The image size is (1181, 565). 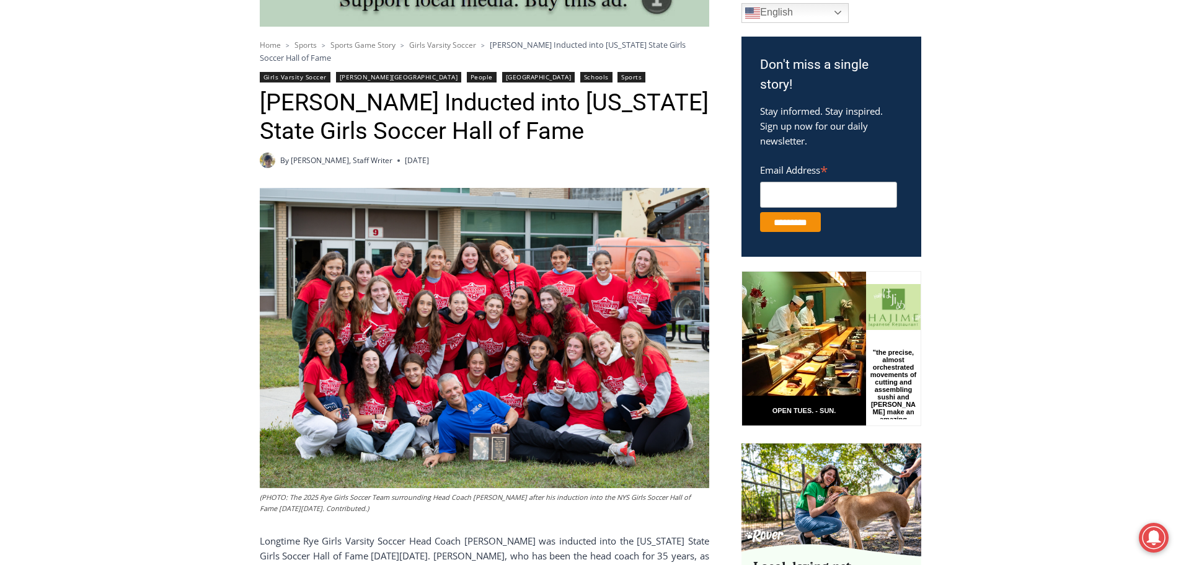 What do you see at coordinates (753, 13) in the screenshot?
I see `img: en` at bounding box center [753, 13].